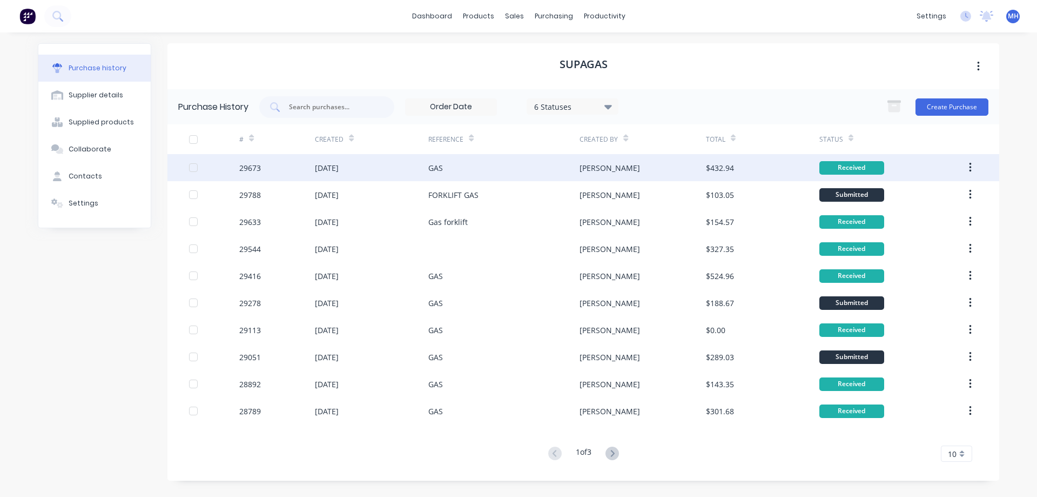 The width and height of the screenshot is (1037, 497). Describe the element at coordinates (720, 357) in the screenshot. I see `div: $289.03` at that location.